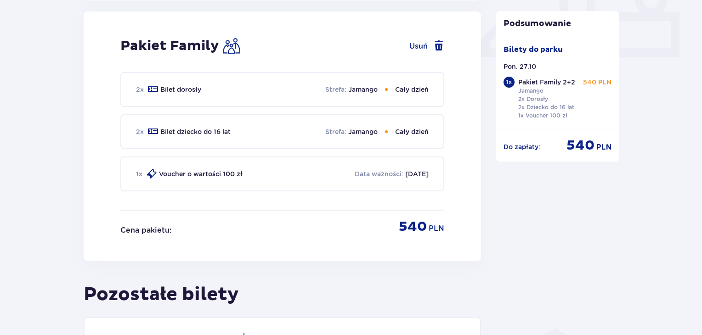 This screenshot has width=702, height=335. What do you see at coordinates (546, 108) in the screenshot?
I see `p: 2x Dorosły 2x Dziecko do 16 lat 1x Voucher 100 zł` at bounding box center [546, 108].